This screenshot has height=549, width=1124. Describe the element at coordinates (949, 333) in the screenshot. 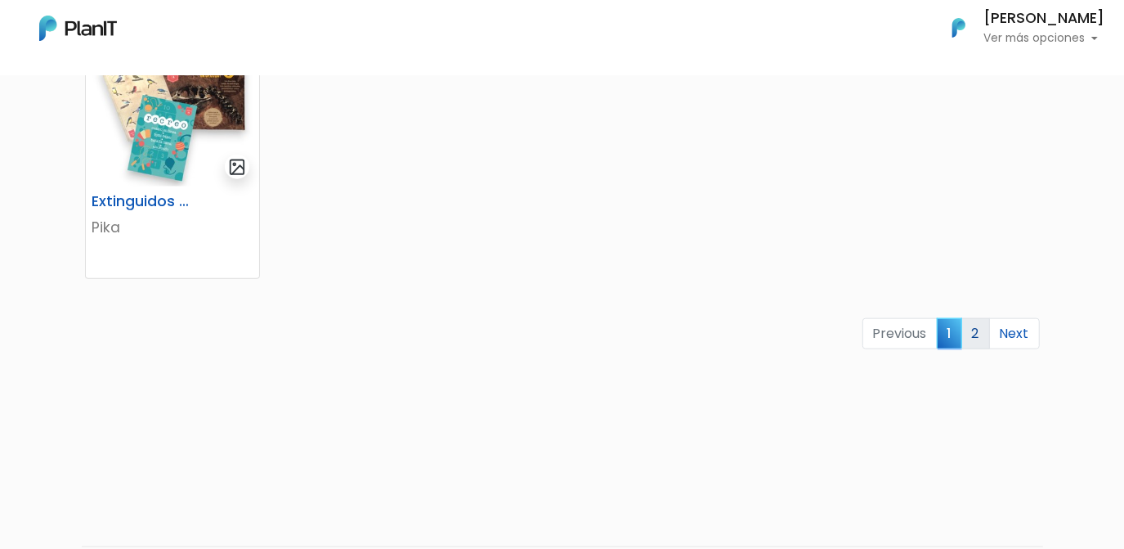

I see `span: 1` at that location.